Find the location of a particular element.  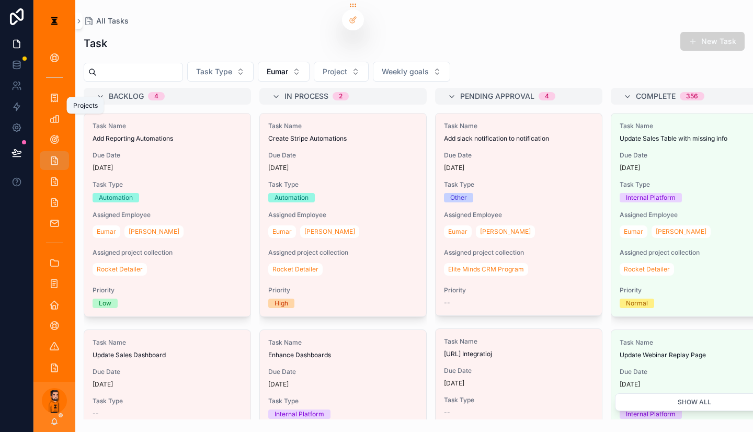

a: New Task is located at coordinates (713, 41).